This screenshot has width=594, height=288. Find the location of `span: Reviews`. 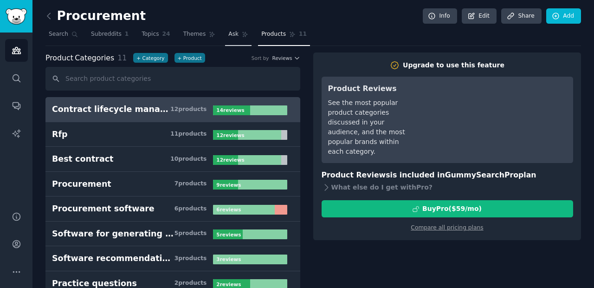

span: Reviews is located at coordinates (282, 58).